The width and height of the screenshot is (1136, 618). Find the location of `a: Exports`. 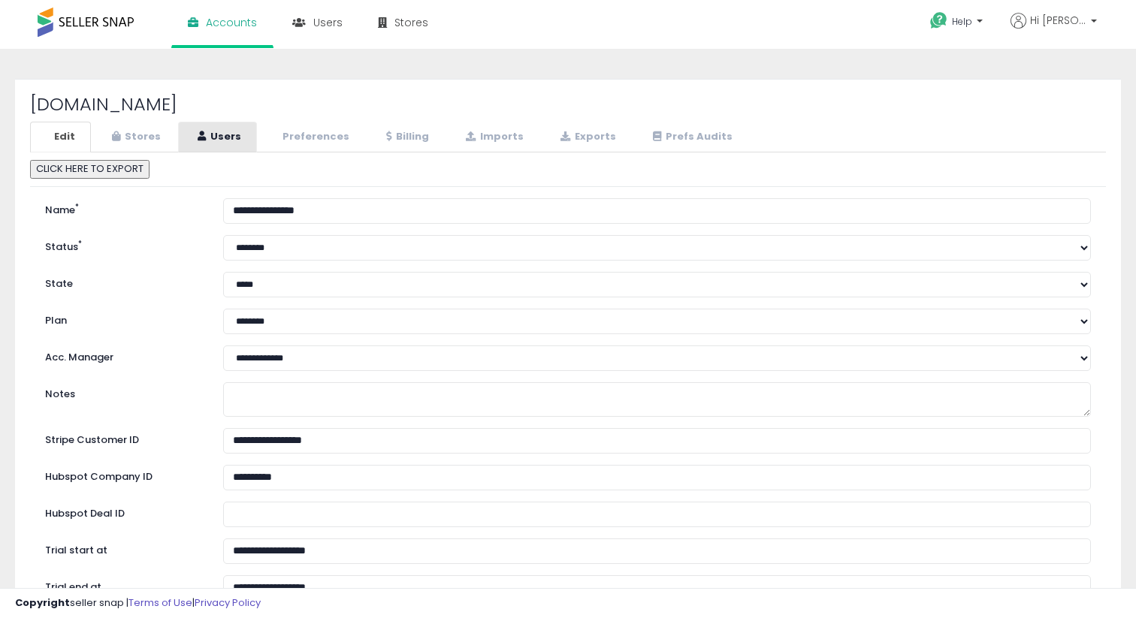

a: Exports is located at coordinates (586, 137).